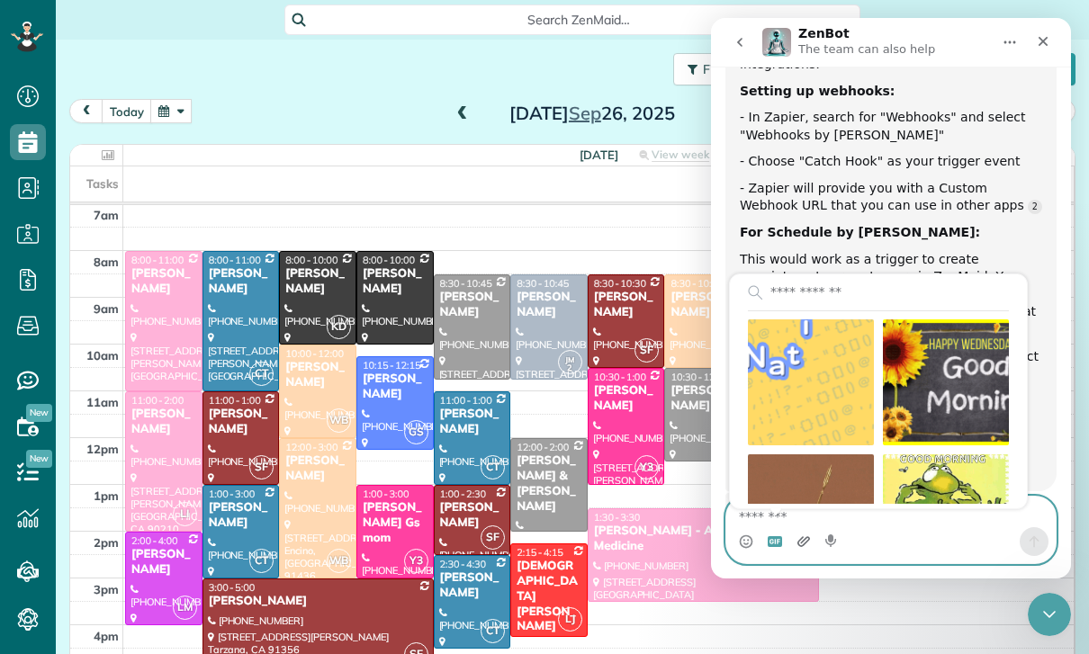  Describe the element at coordinates (742, 69) in the screenshot. I see `a: Filters: Default` at that location.